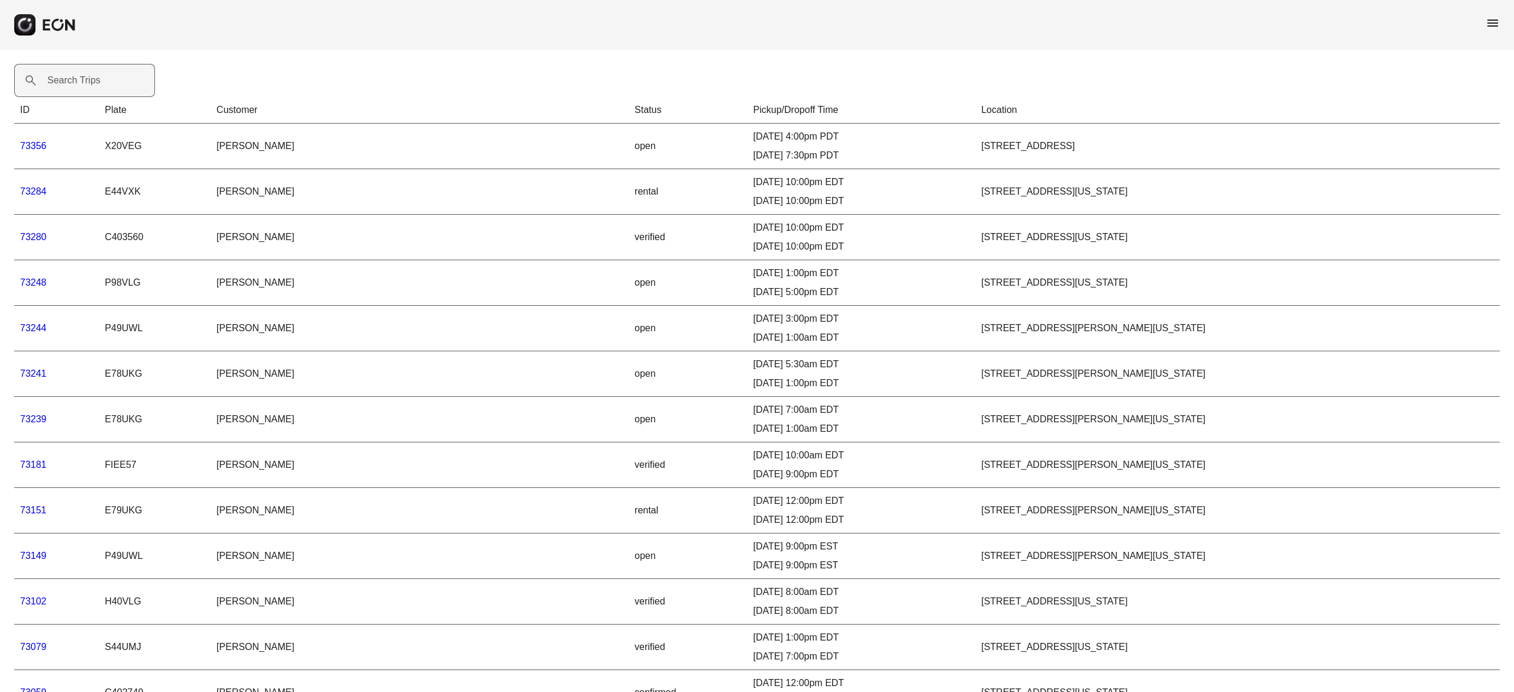 This screenshot has width=1514, height=692. Describe the element at coordinates (154, 146) in the screenshot. I see `td: X20VEG` at that location.